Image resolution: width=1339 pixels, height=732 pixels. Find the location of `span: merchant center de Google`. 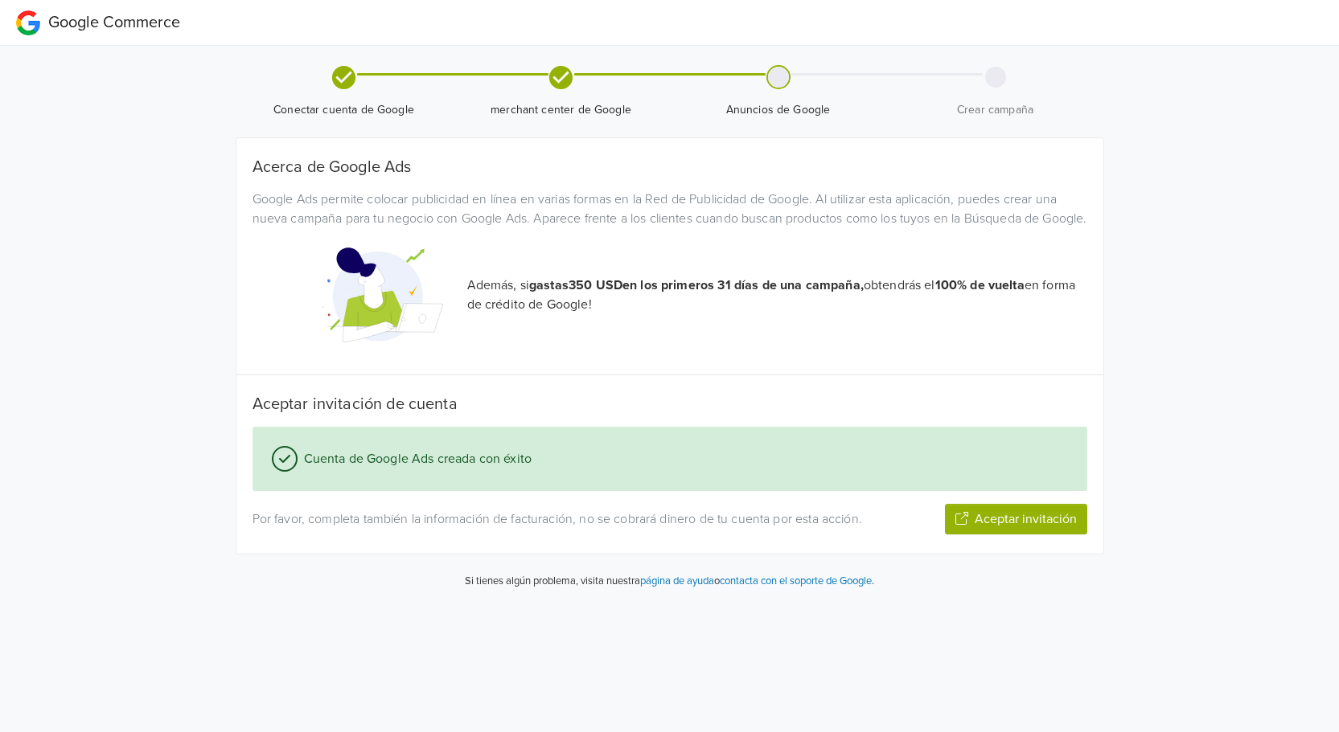

span: merchant center de Google is located at coordinates (561, 110).